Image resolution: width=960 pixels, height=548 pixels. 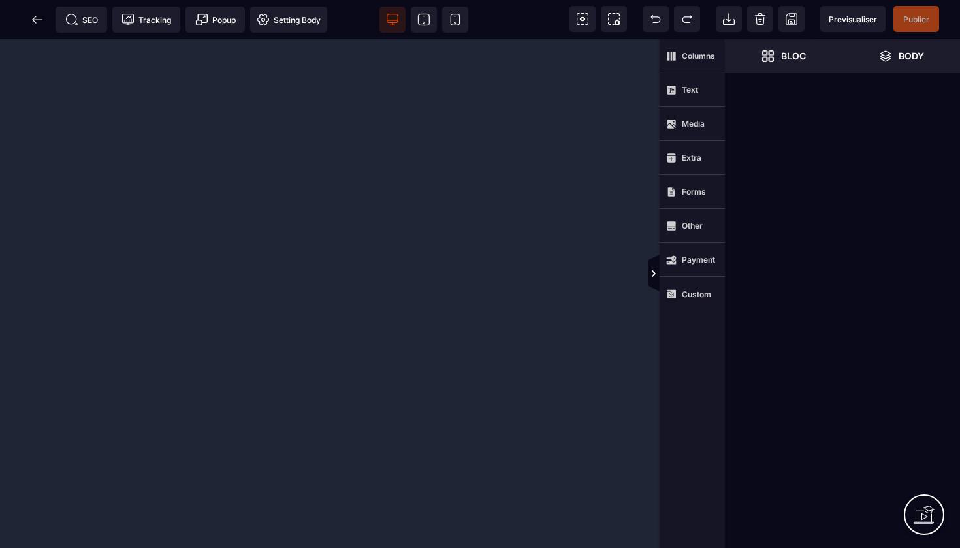 I want to click on span: Preview, so click(x=853, y=19).